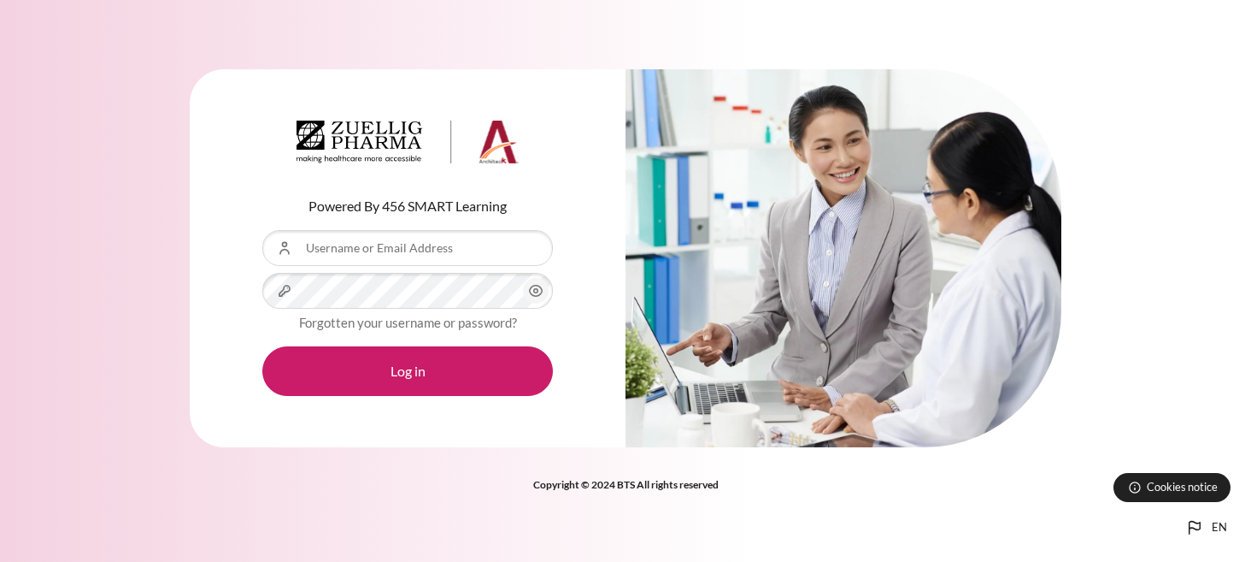 The height and width of the screenshot is (562, 1251). What do you see at coordinates (408, 142) in the screenshot?
I see `img: Architeck` at bounding box center [408, 142].